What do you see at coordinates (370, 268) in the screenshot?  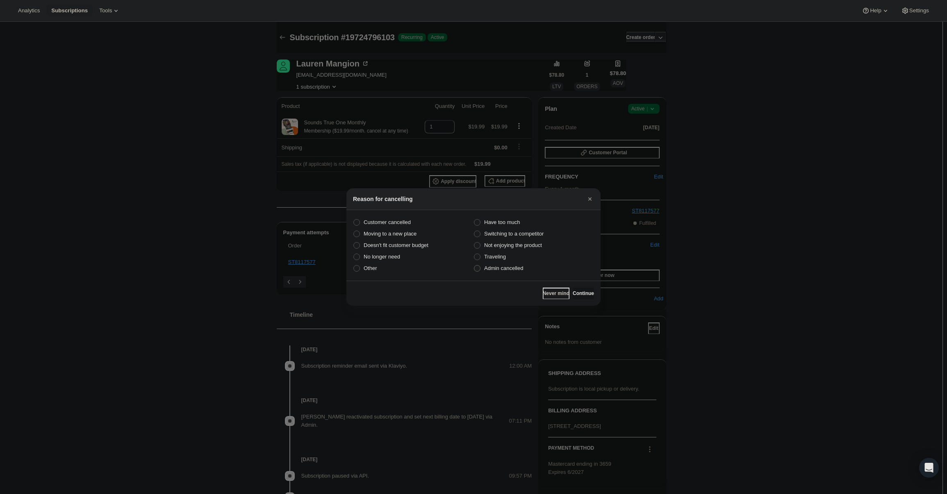 I see `span: Other` at bounding box center [370, 268].